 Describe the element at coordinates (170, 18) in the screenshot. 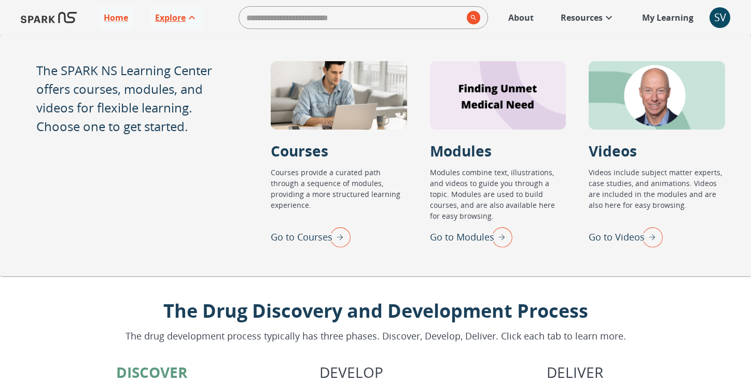

I see `p: Explore` at that location.